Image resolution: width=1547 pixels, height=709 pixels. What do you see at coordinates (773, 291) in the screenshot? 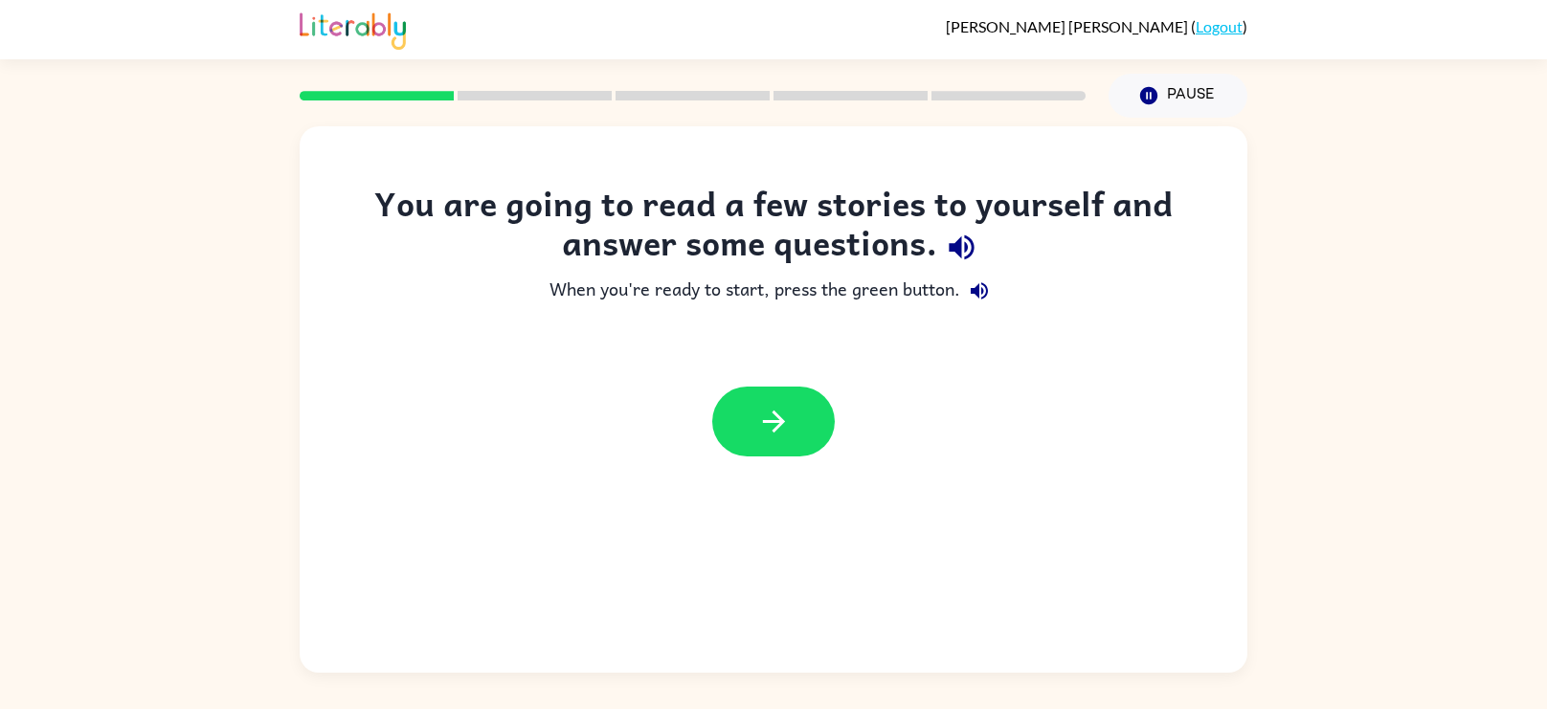
I see `div: When you're ready to start, press the green button.` at bounding box center [773, 291].